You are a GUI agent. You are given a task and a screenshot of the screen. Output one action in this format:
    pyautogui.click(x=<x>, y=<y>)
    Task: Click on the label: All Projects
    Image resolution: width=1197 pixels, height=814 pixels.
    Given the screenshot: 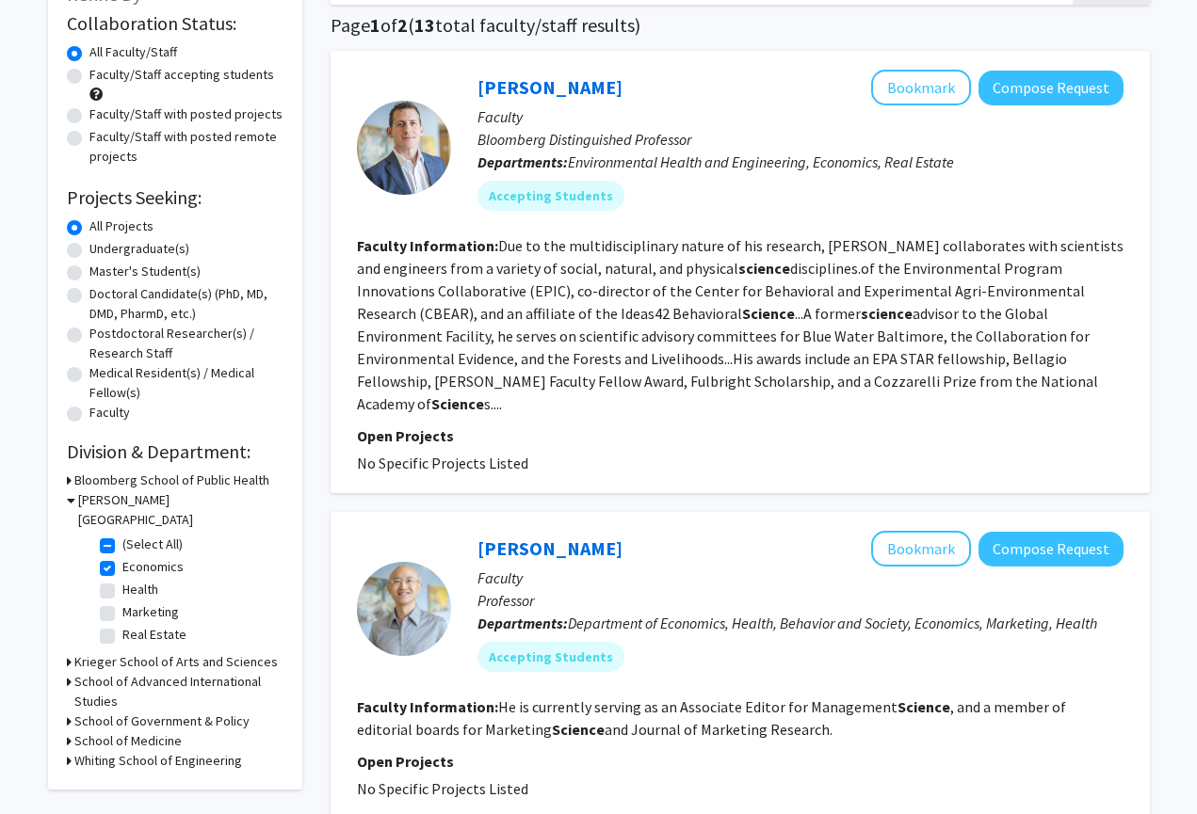 What is the action you would take?
    pyautogui.click(x=121, y=226)
    